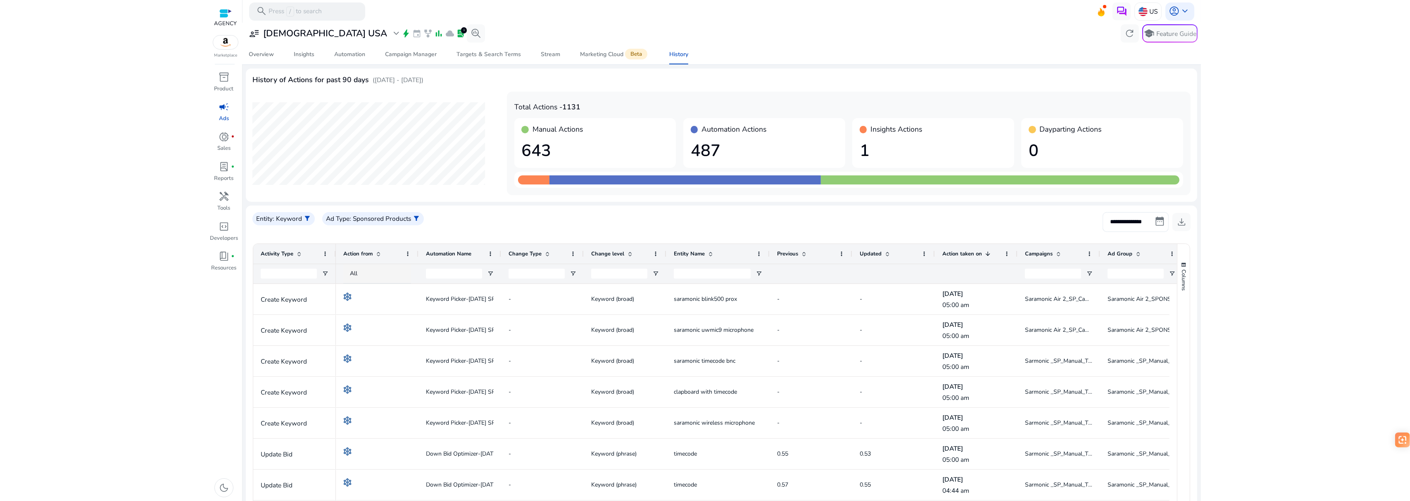 The image size is (1410, 501). What do you see at coordinates (1185, 11) in the screenshot?
I see `span: keyboard_arrow_down` at bounding box center [1185, 11].